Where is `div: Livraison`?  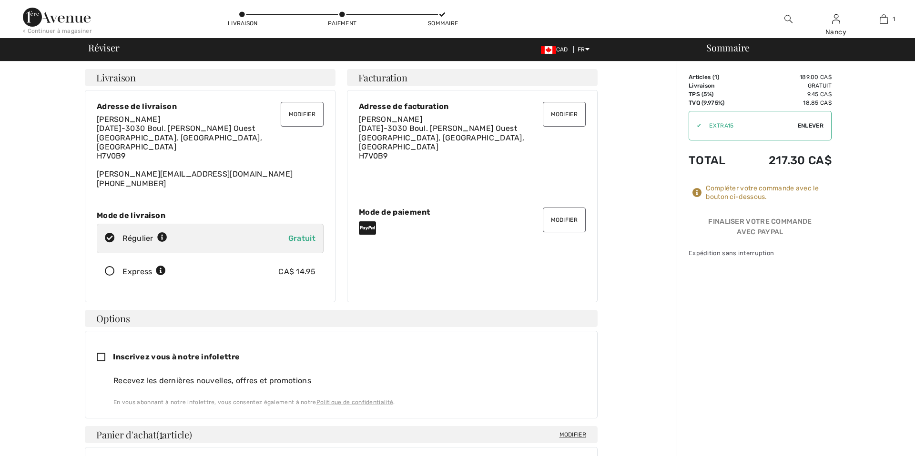 div: Livraison is located at coordinates (242, 23).